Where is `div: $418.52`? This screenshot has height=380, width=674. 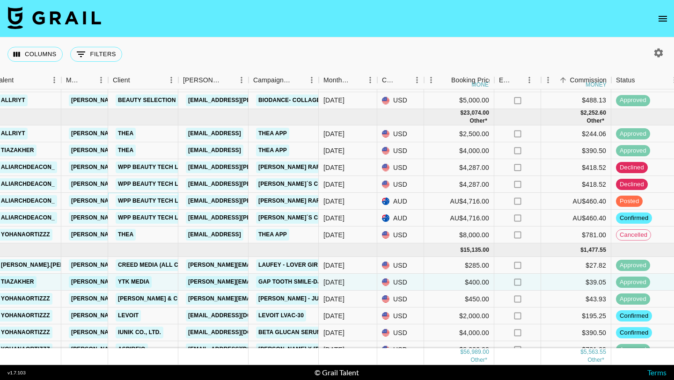
div: $418.52 is located at coordinates (576, 168).